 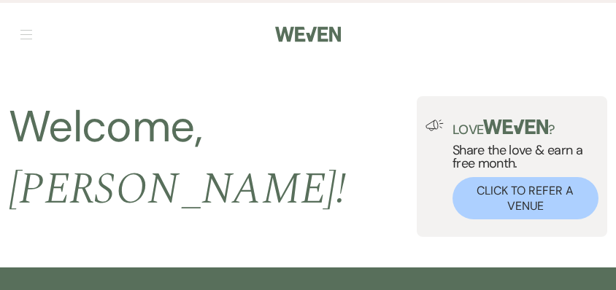 What do you see at coordinates (434, 126) in the screenshot?
I see `img: loud-speaker-illustration.svg` at bounding box center [434, 126].